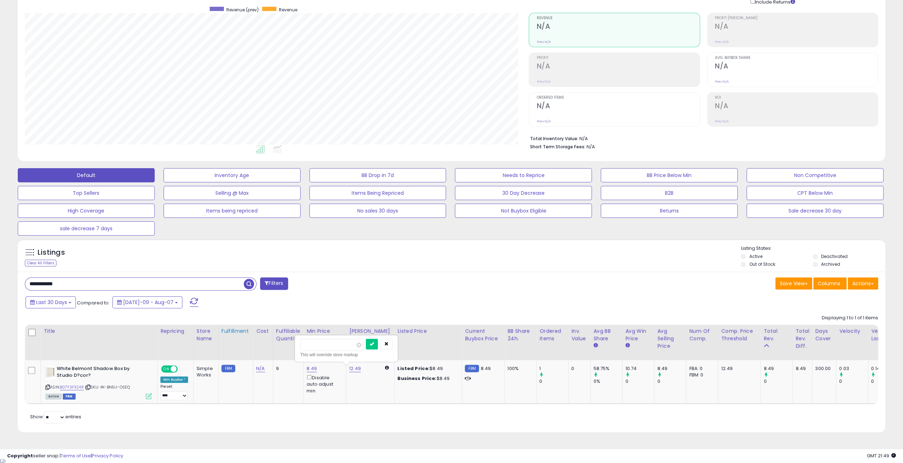 This screenshot has width=903, height=463. Describe the element at coordinates (761, 264) in the screenshot. I see `label: Out of Stock` at that location.